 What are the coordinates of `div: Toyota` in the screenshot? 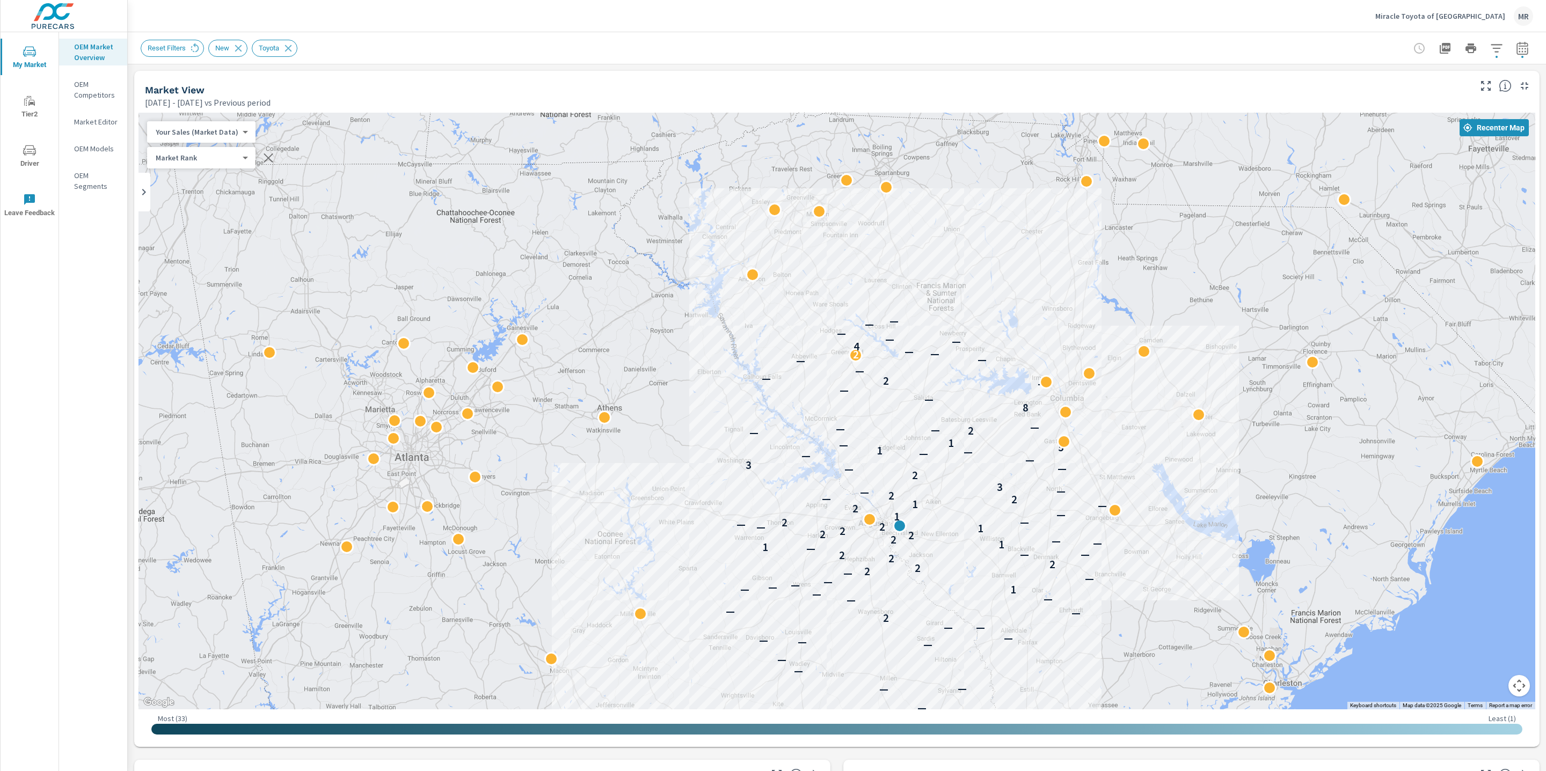 It's located at (274, 48).